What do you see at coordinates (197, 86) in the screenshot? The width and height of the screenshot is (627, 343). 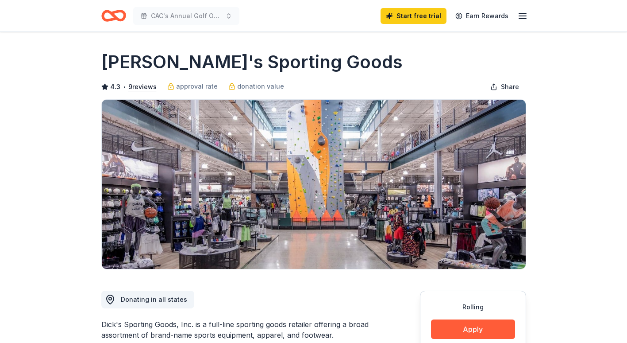 I see `span: approval rate` at bounding box center [197, 86].